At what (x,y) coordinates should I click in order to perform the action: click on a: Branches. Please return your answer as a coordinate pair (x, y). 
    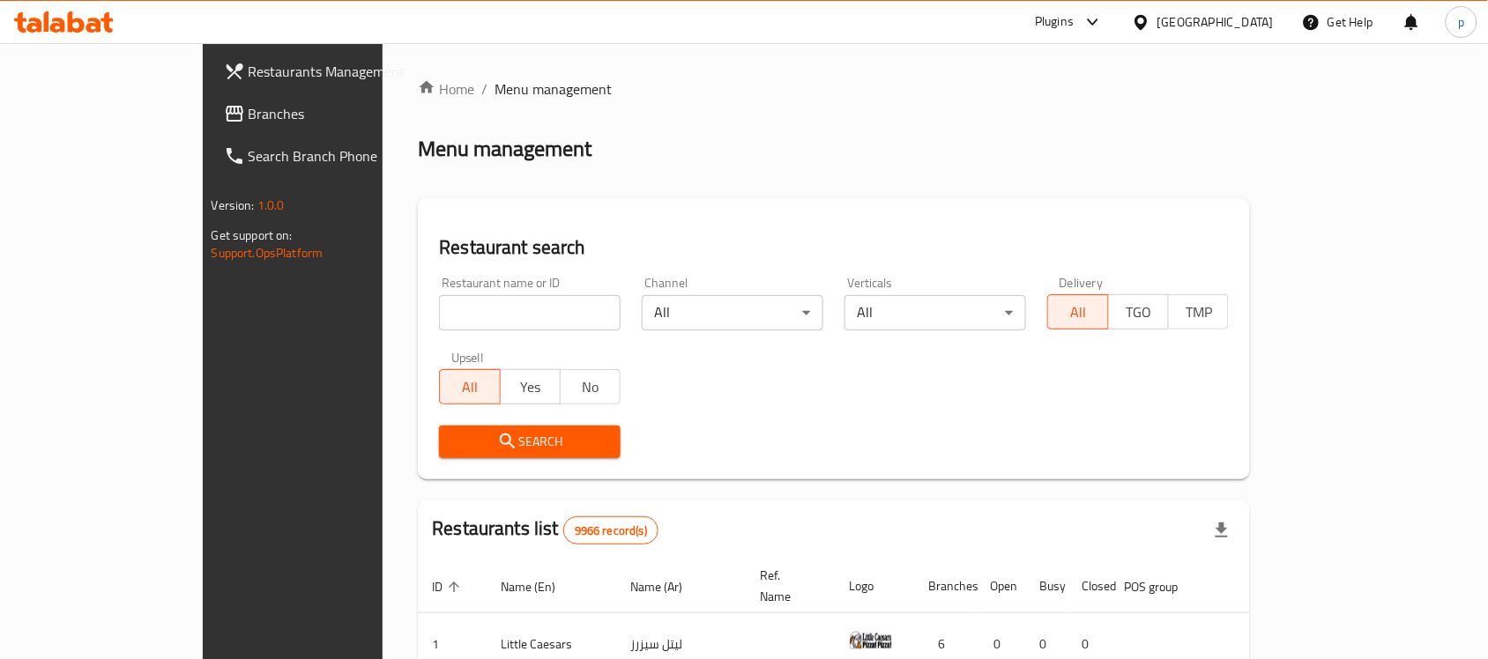
    Looking at the image, I should click on (331, 114).